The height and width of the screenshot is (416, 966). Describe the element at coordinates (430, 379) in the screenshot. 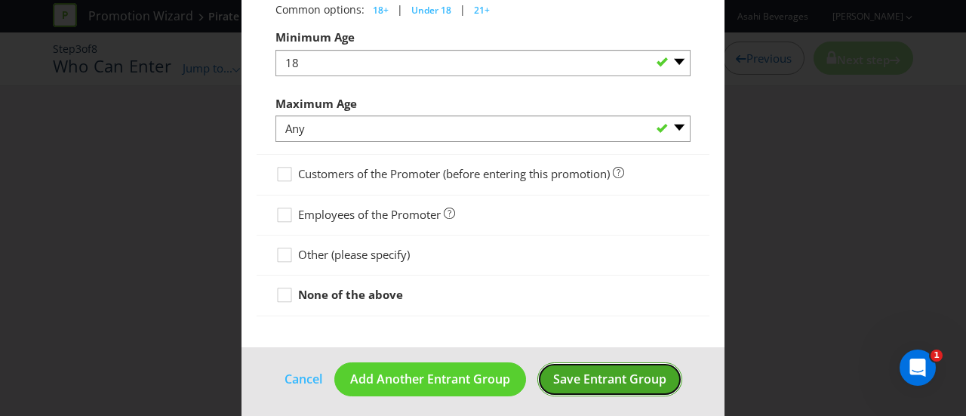

I see `button: Add Another Entrant Group` at that location.